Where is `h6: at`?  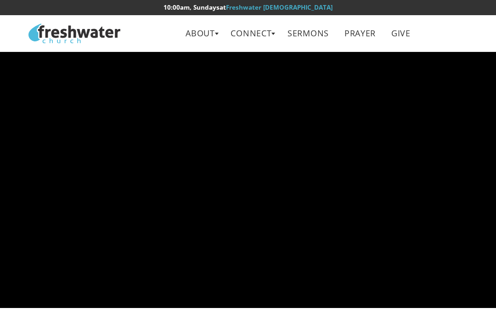 h6: at is located at coordinates (248, 7).